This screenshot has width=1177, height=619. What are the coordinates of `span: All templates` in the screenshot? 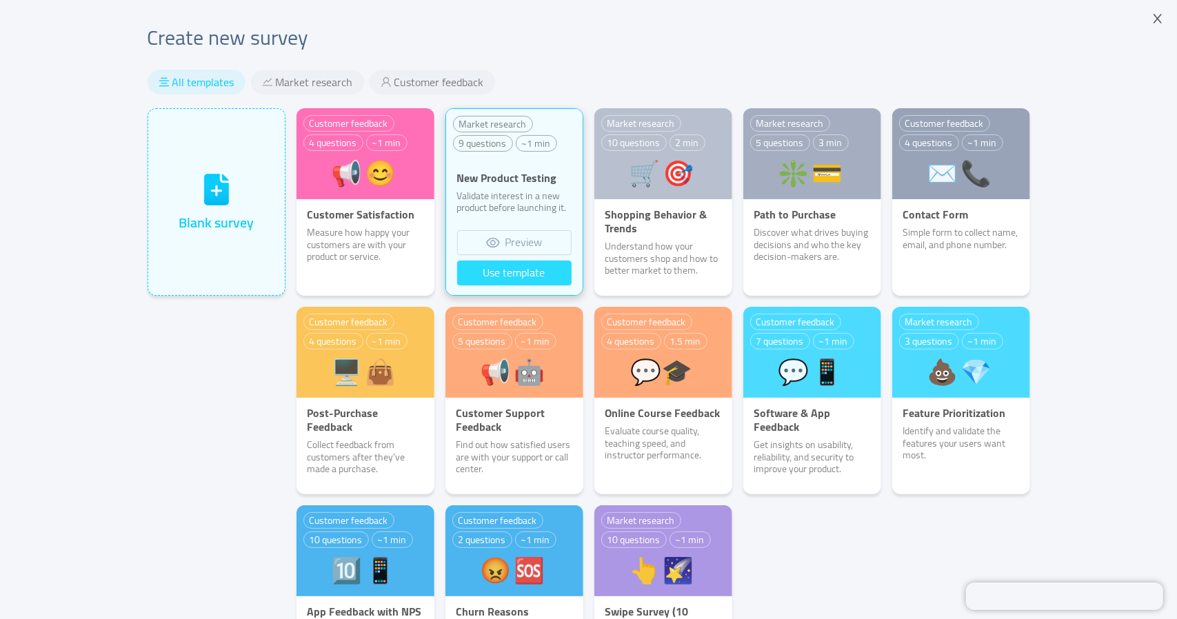 It's located at (203, 82).